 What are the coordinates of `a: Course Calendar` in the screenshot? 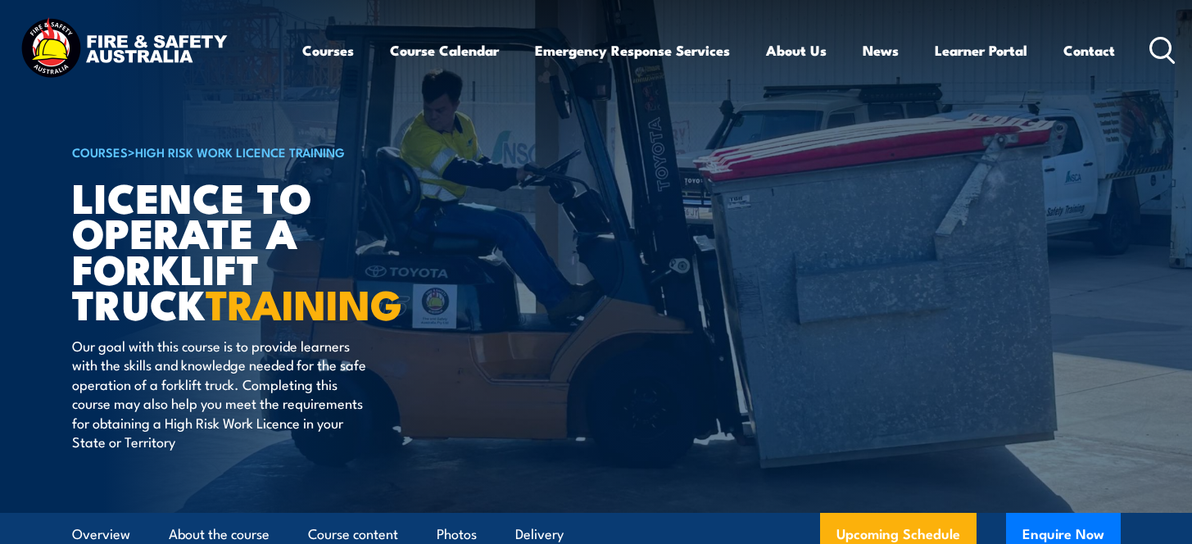 It's located at (444, 50).